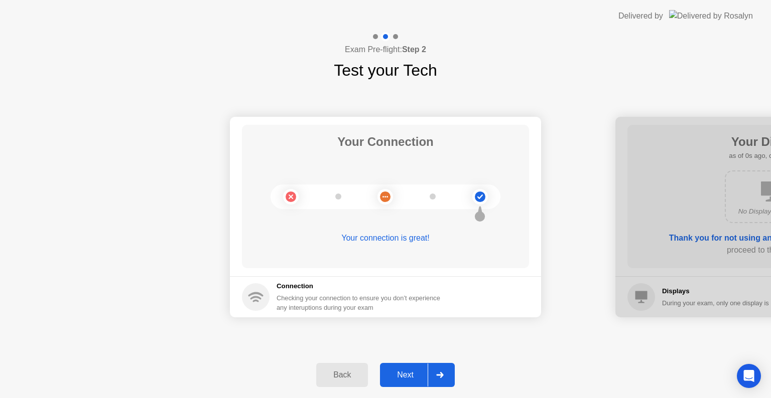  I want to click on div: Your connection is great!, so click(385, 238).